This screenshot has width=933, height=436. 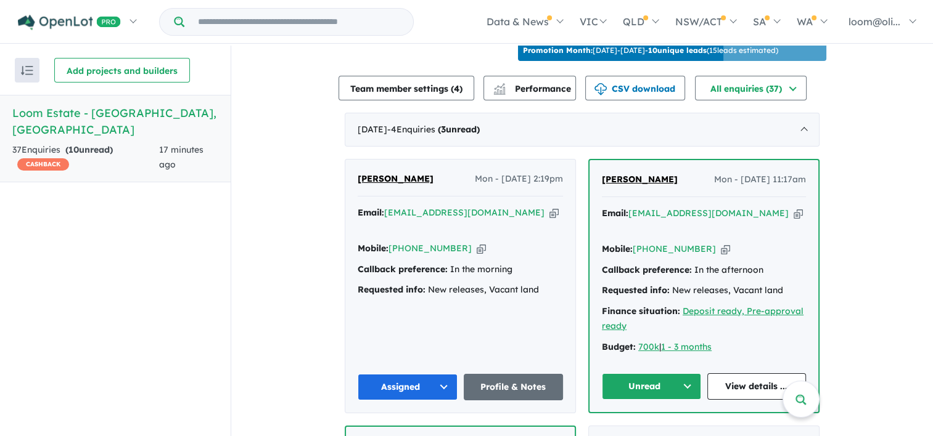 I want to click on span: 3, so click(x=443, y=129).